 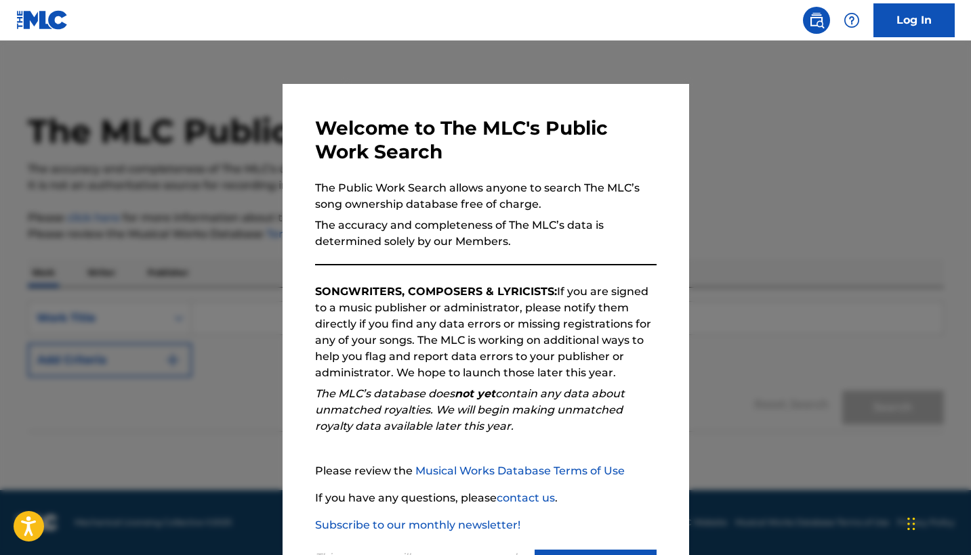 What do you see at coordinates (436, 291) in the screenshot?
I see `strong: SONGWRITERS, COMPOSERS & LYRICISTS:` at bounding box center [436, 291].